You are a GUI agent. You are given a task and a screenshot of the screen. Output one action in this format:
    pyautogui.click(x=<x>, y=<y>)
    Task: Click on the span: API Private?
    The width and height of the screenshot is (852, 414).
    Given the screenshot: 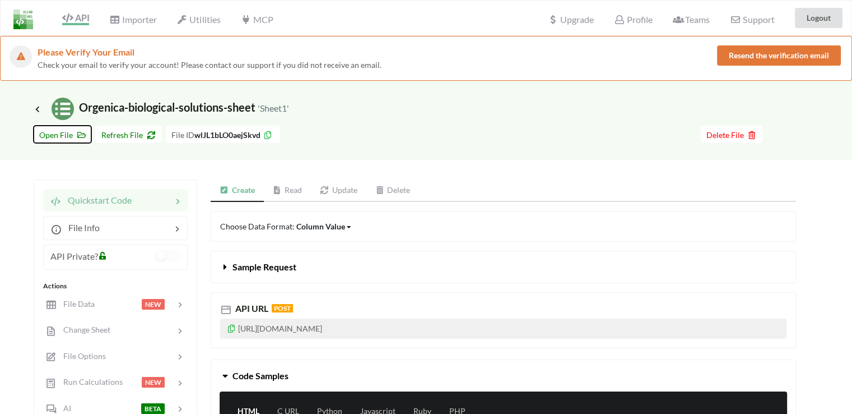 What is the action you would take?
    pyautogui.click(x=74, y=256)
    